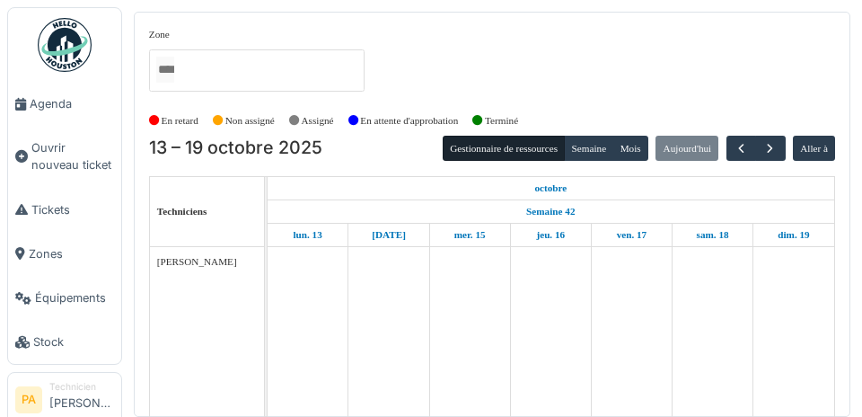 This screenshot has width=862, height=417. Describe the element at coordinates (250, 120) in the screenshot. I see `label: Non assigné` at that location.